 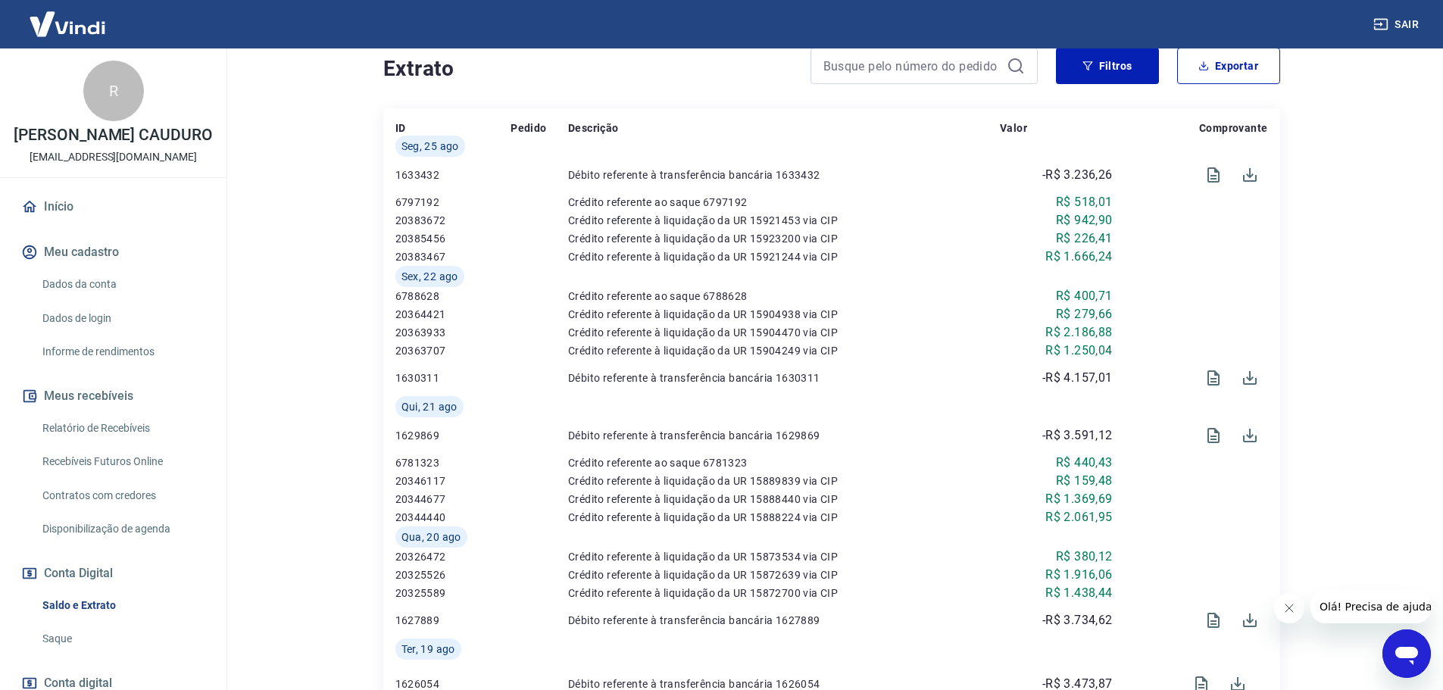 What do you see at coordinates (1077, 378) in the screenshot?
I see `p: -R$ 4.157,01` at bounding box center [1077, 378].